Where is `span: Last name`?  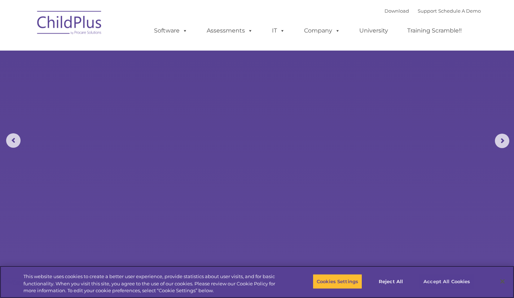 span: Last name is located at coordinates (111, 50).